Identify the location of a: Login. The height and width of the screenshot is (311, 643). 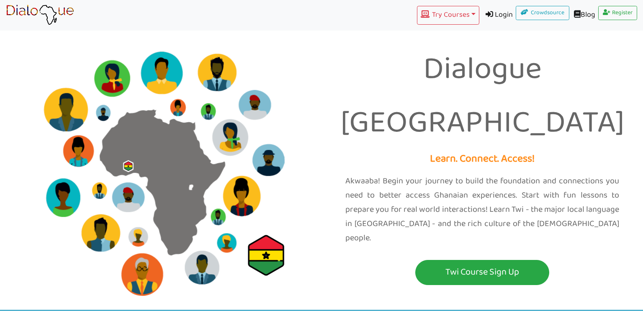
(498, 15).